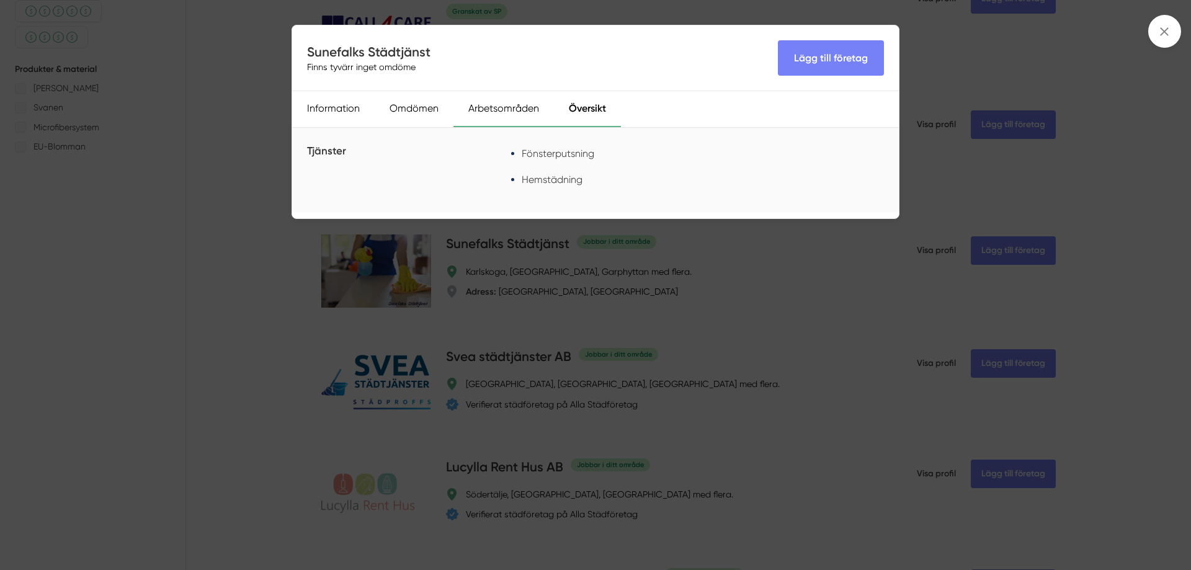 The height and width of the screenshot is (570, 1191). Describe the element at coordinates (388, 153) in the screenshot. I see `h5: Tjänster` at that location.